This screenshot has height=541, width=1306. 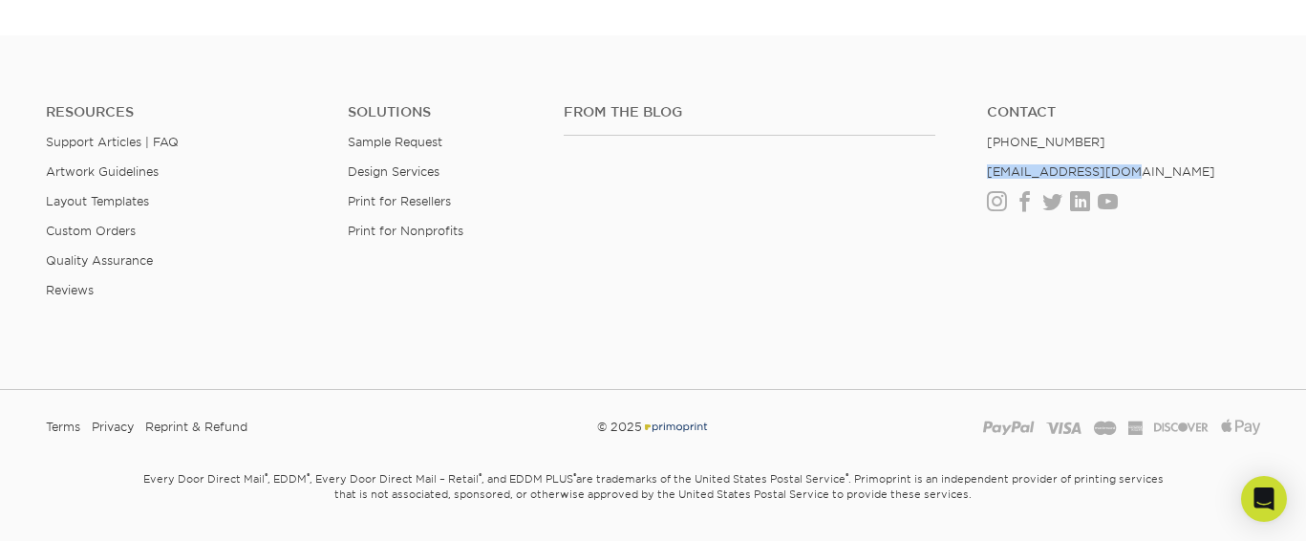 I want to click on a: Reviews, so click(x=70, y=290).